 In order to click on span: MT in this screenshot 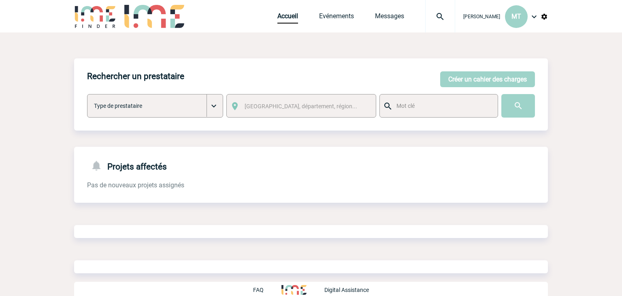, I will do `click(517, 16)`.